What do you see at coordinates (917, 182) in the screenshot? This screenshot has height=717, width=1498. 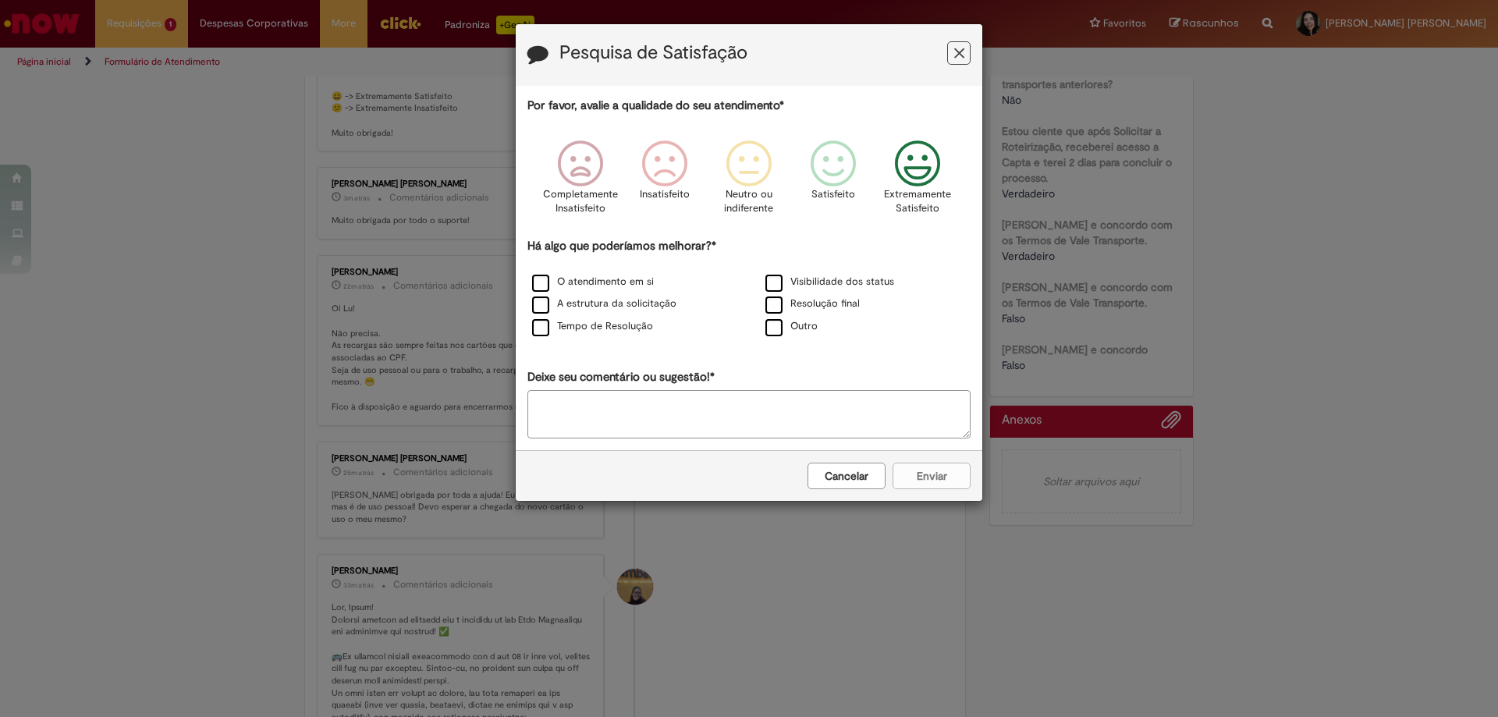 I see `div: Extremamente Satisfeito` at bounding box center [917, 182].